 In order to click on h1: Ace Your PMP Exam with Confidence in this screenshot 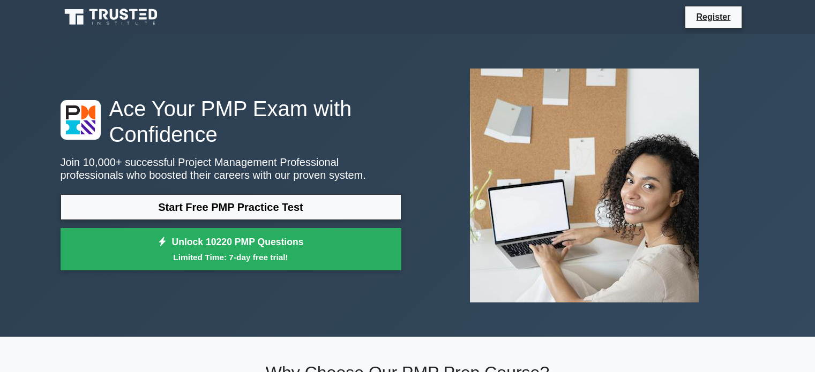, I will do `click(231, 122)`.